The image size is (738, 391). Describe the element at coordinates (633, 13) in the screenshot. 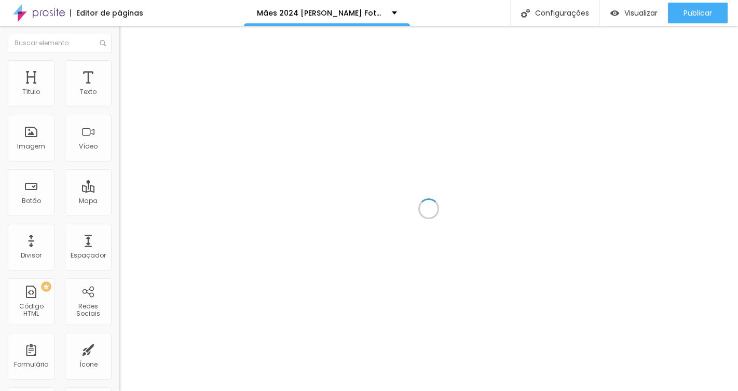

I see `button: Visualizar` at that location.